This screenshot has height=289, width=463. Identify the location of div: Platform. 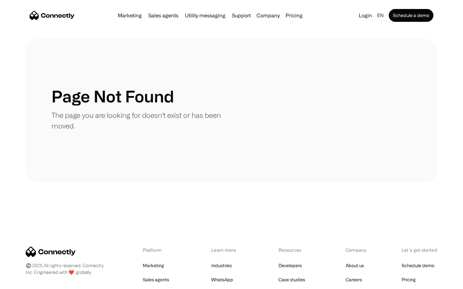
(160, 250).